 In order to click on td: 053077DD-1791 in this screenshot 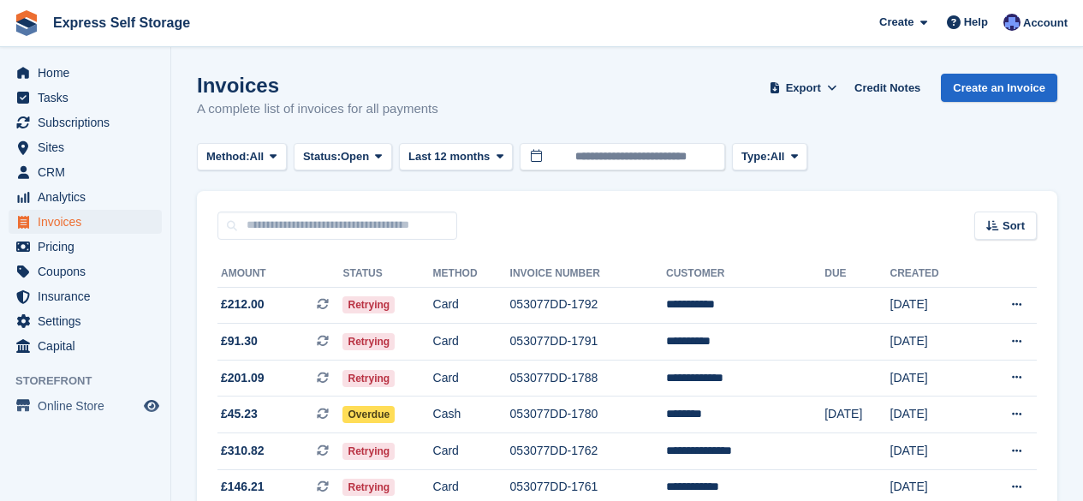, I will do `click(588, 342)`.